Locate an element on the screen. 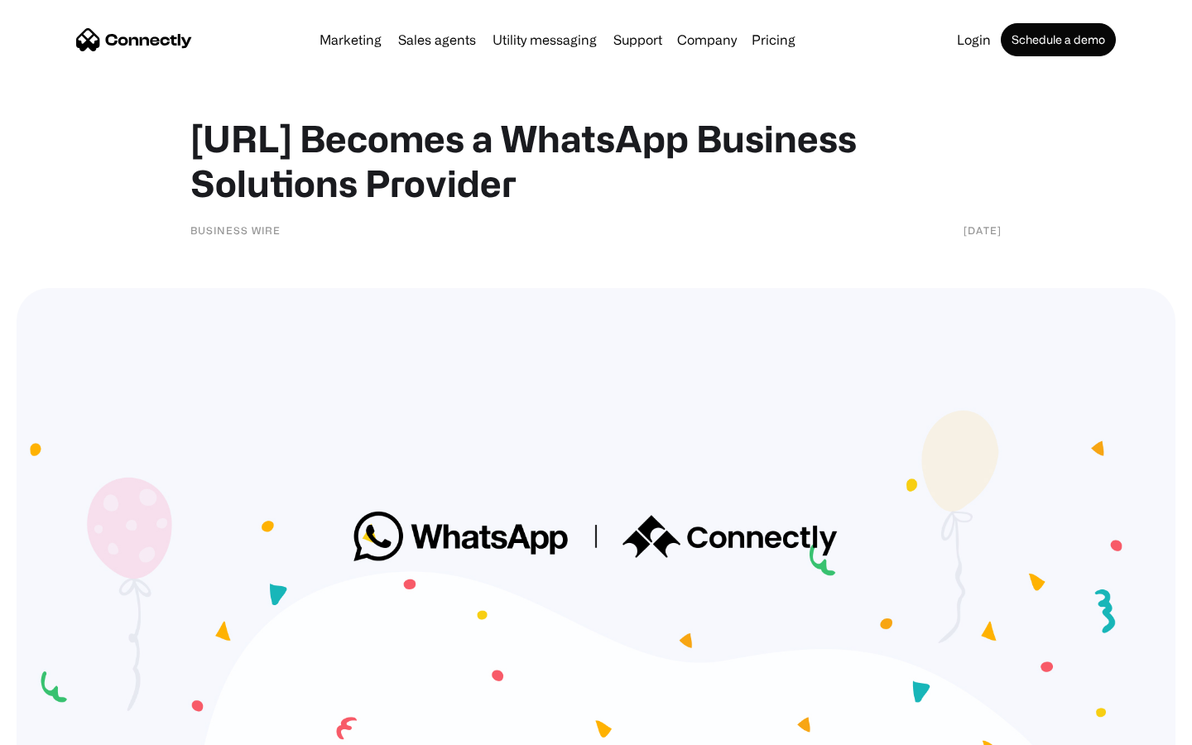 The image size is (1192, 745). aside: Language selected: English is located at coordinates (58, 727).